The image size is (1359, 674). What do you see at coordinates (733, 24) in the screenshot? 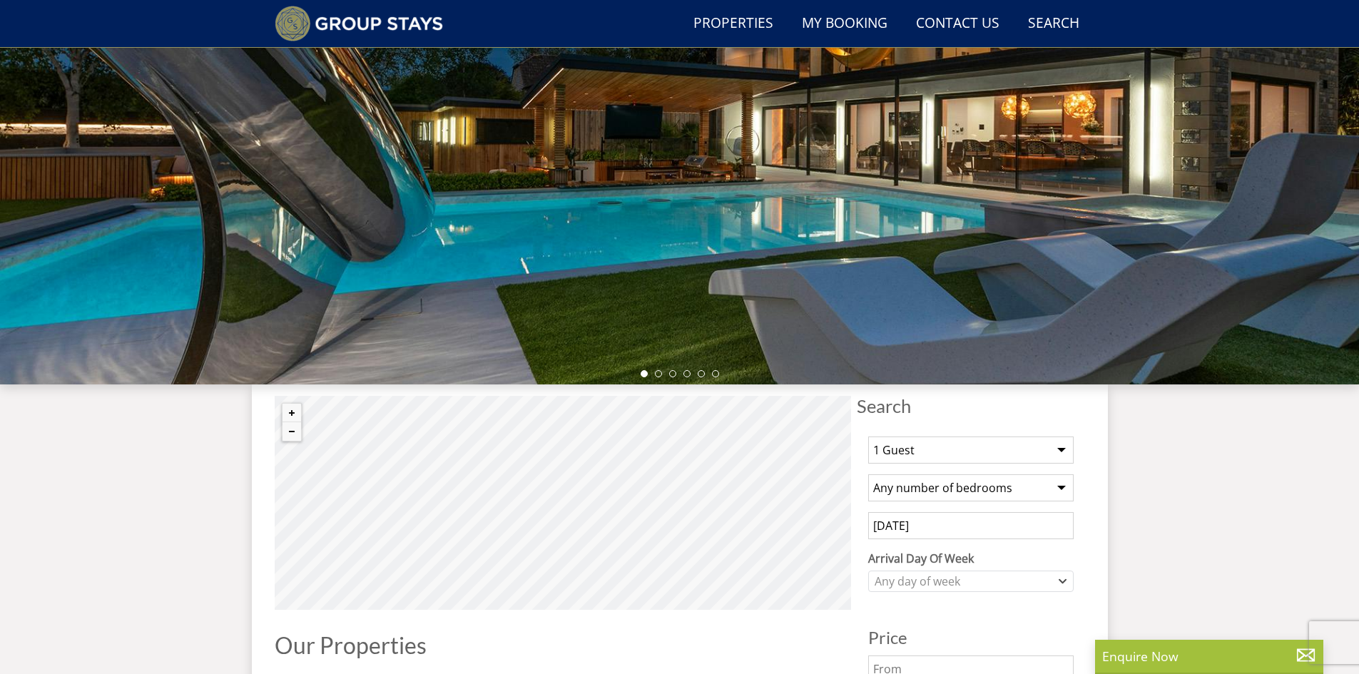
I see `a: Properties` at bounding box center [733, 24].